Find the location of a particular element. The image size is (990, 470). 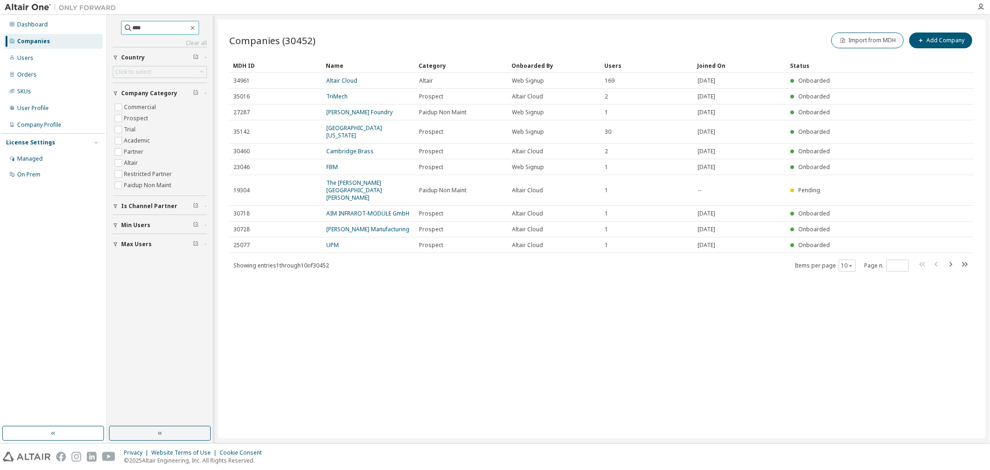

img: linkedin.svg is located at coordinates (91, 456).